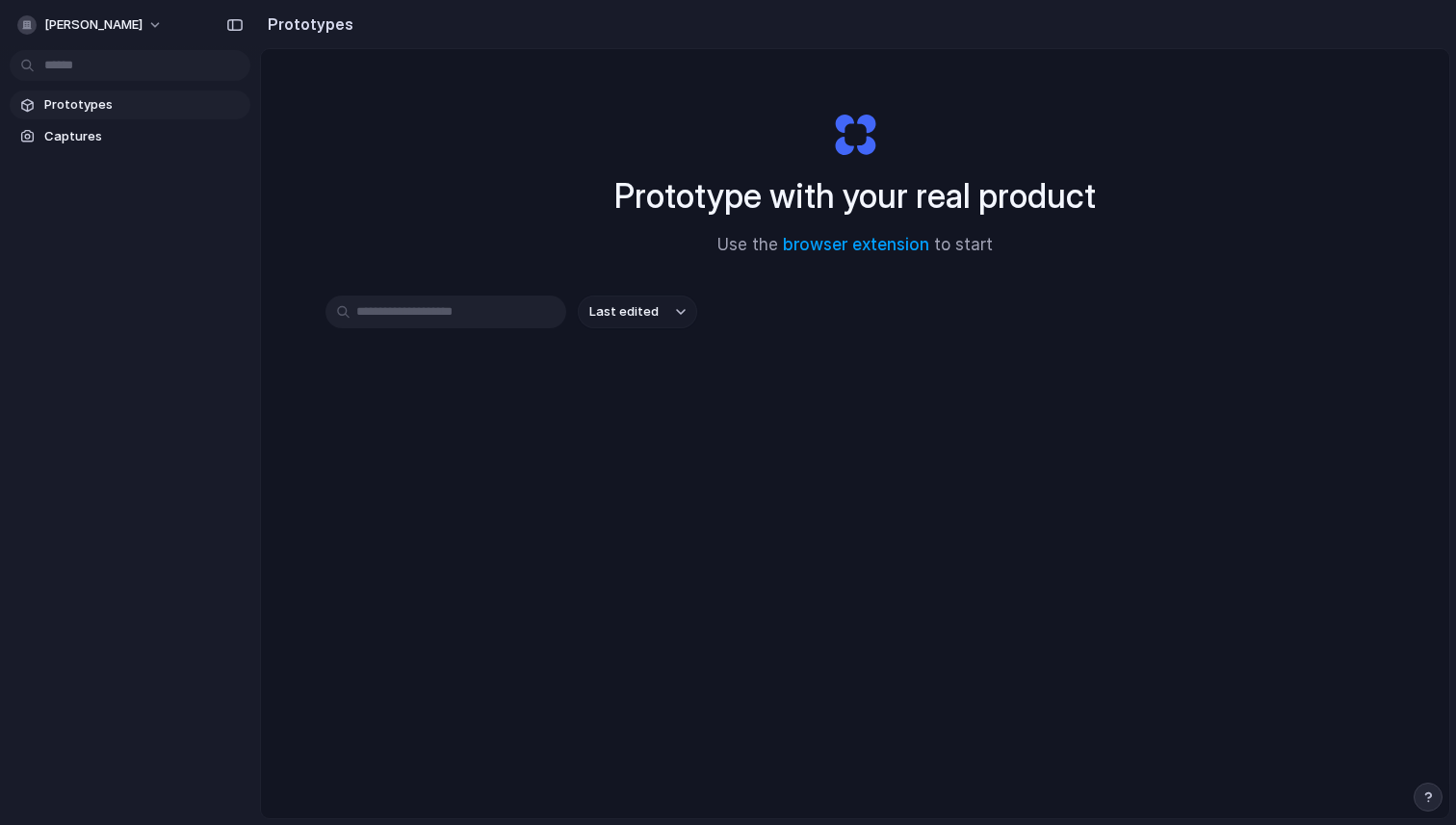 The width and height of the screenshot is (1456, 825). Describe the element at coordinates (624, 312) in the screenshot. I see `span: Last edited` at that location.